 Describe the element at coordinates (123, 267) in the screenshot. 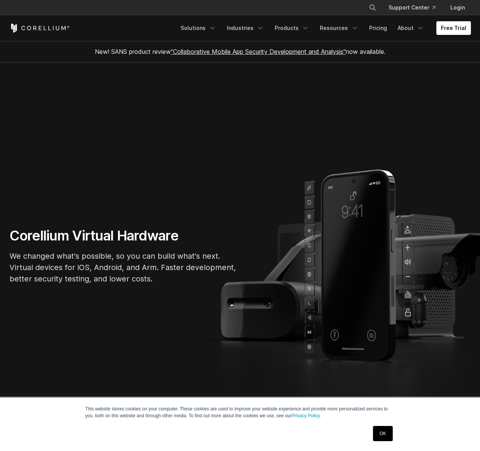

I see `p: We changed what's possible, so you can build what's next. Virtual devices for iOS, Android, and A...` at that location.